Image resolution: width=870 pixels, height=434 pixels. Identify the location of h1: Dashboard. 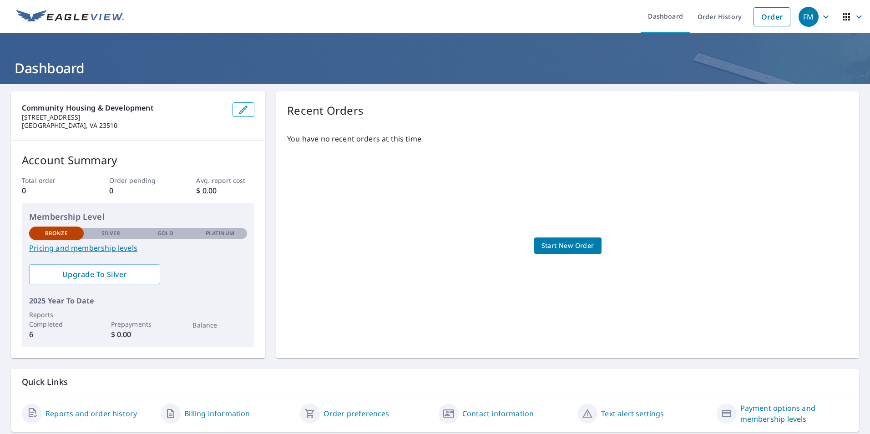
(435, 68).